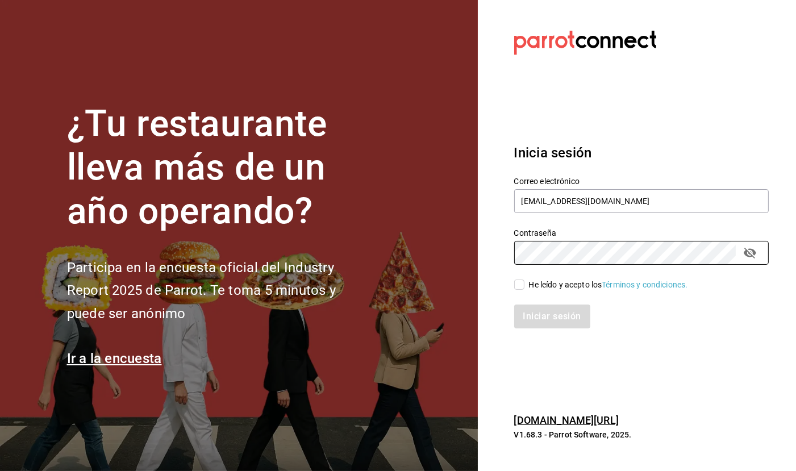  I want to click on div: He leído y acepto los, so click(609, 285).